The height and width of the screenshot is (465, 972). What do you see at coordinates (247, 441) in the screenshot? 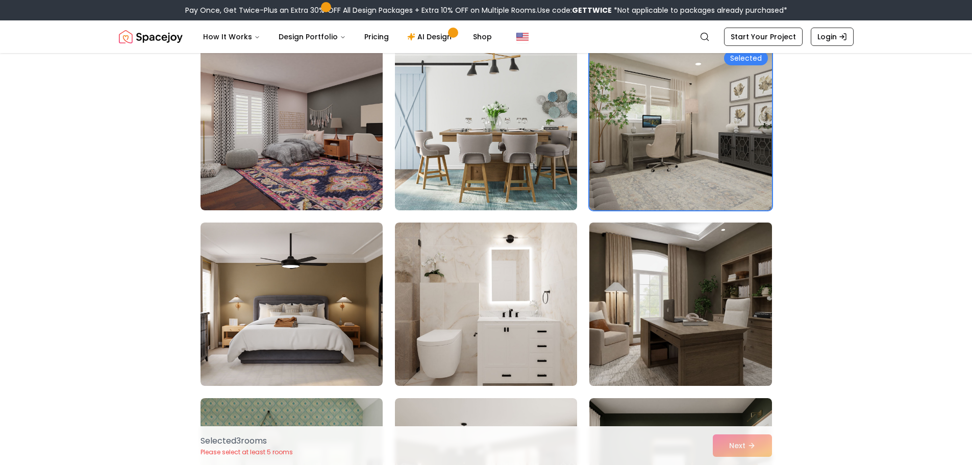
I see `p: Selected 3 room s` at bounding box center [247, 441].